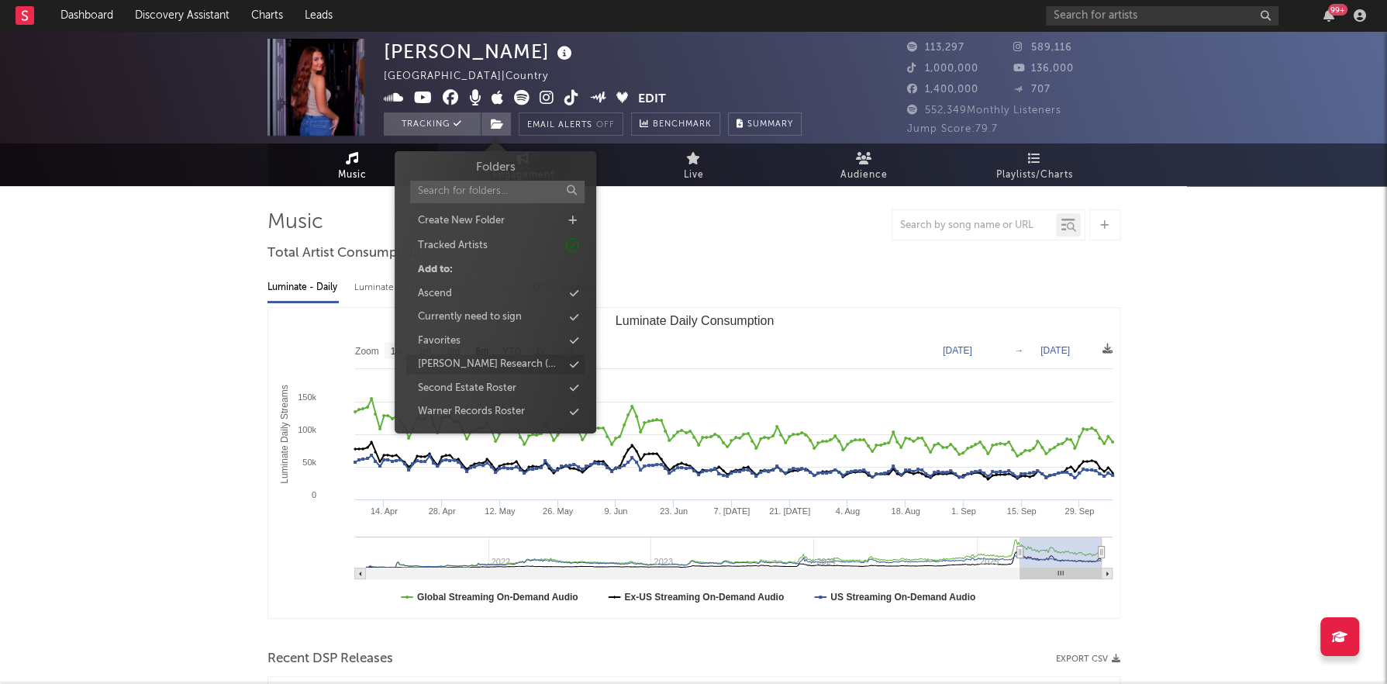  What do you see at coordinates (605, 125) in the screenshot?
I see `em: Off` at bounding box center [605, 125].